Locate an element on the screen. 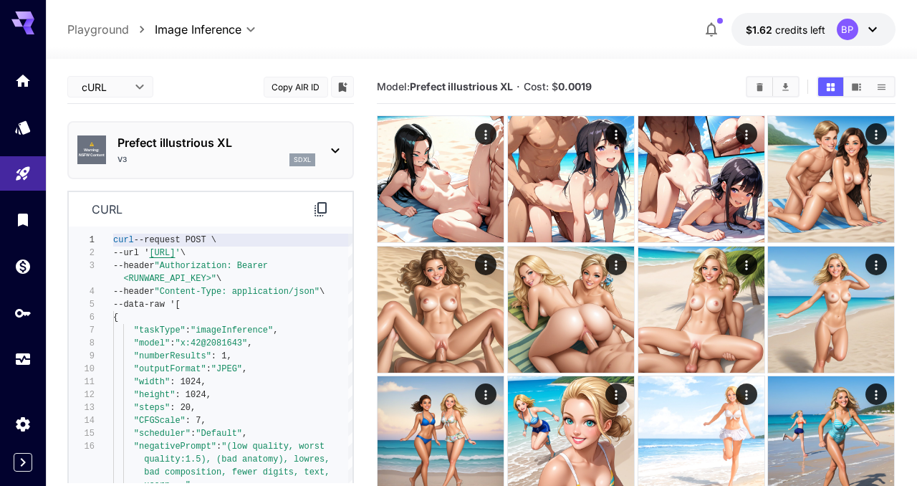 The image size is (917, 486). span: "width" is located at coordinates (152, 382).